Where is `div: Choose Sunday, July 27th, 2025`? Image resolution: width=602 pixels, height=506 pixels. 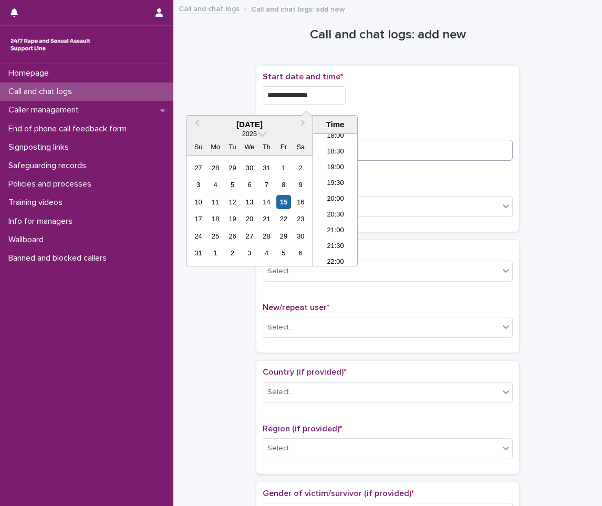 div: Choose Sunday, July 27th, 2025 is located at coordinates (198, 167).